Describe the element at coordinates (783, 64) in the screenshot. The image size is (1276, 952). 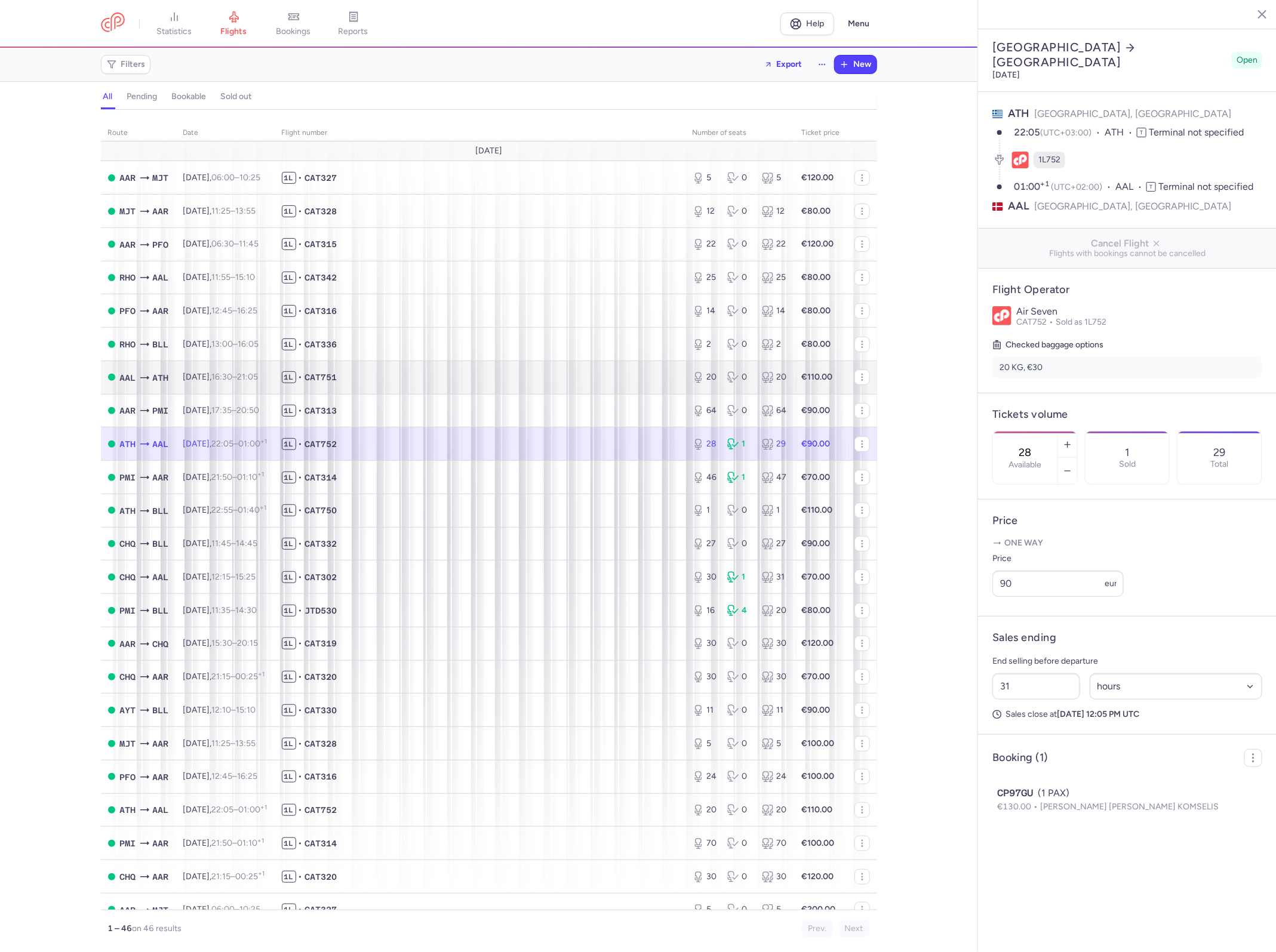
I see `button: Export` at that location.